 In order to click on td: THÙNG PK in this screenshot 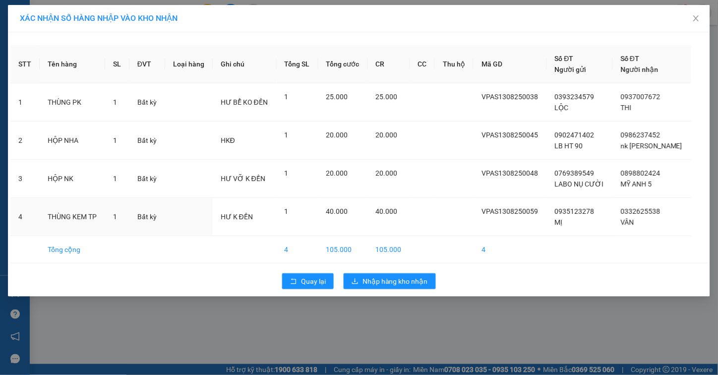, I will do `click(72, 102)`.